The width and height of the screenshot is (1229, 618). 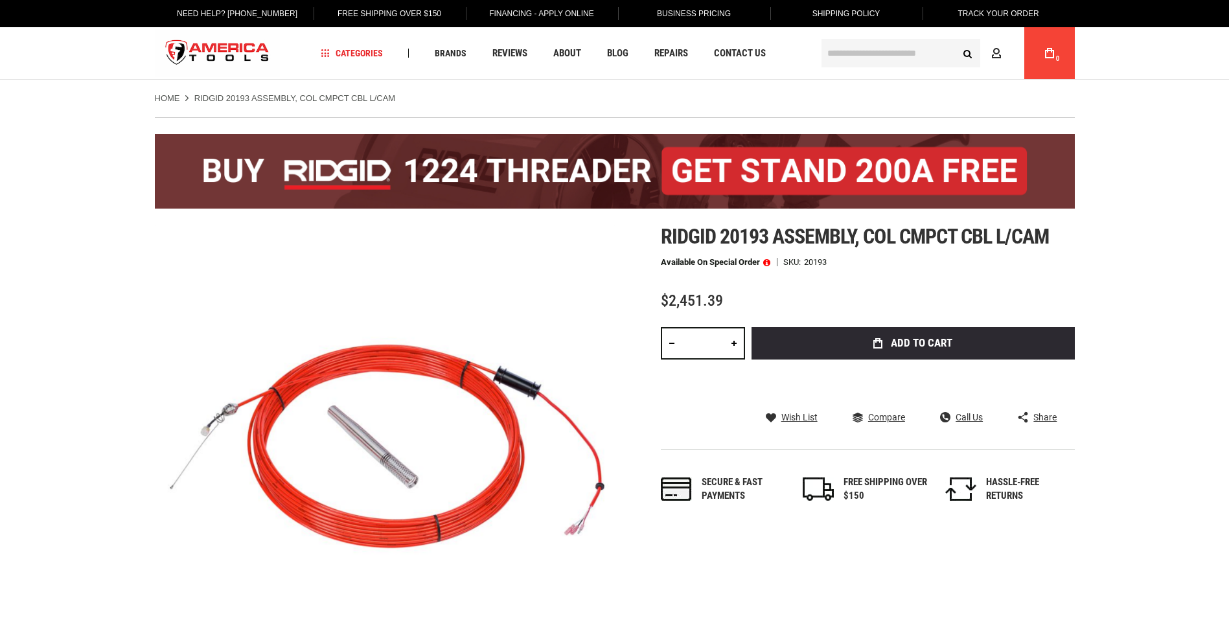 I want to click on a: store logo, so click(x=218, y=53).